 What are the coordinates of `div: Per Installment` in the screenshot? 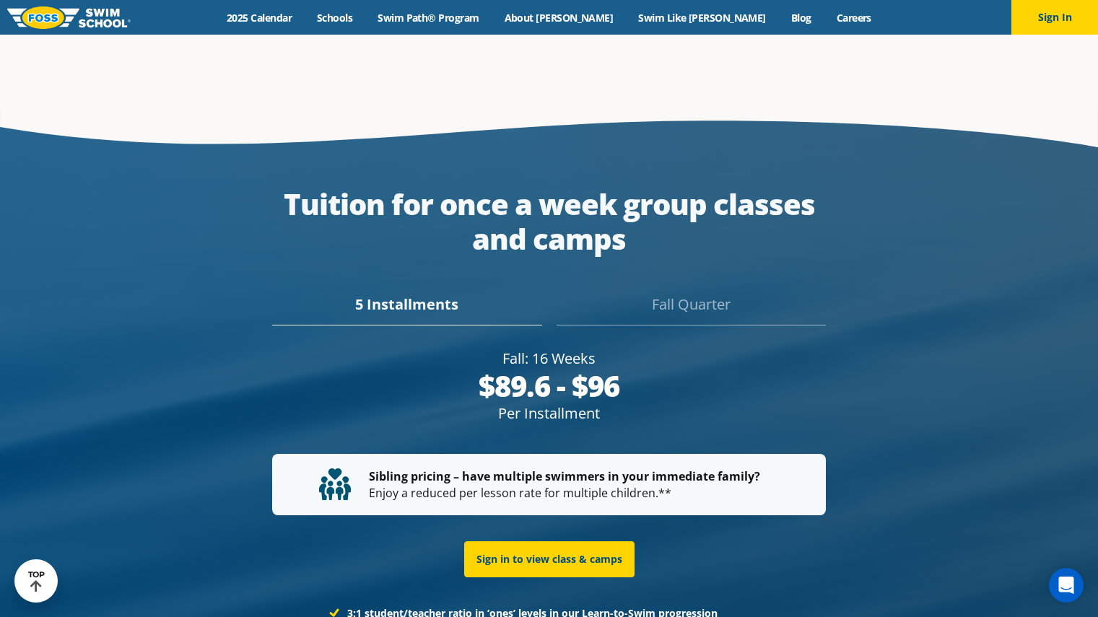 It's located at (549, 414).